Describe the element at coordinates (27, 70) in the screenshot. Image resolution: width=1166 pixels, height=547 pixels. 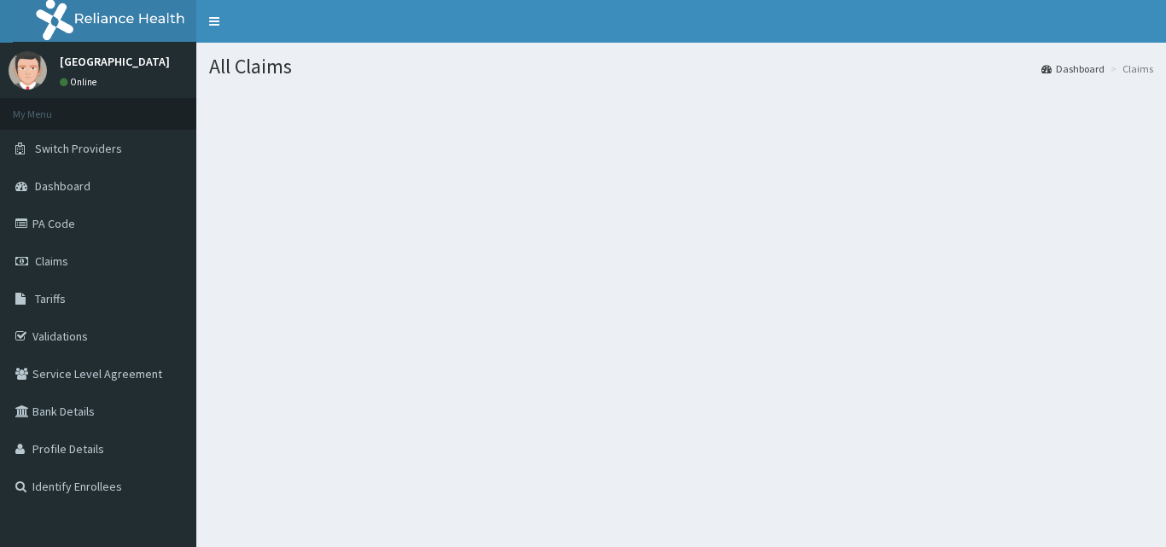
I see `img: User Image` at that location.